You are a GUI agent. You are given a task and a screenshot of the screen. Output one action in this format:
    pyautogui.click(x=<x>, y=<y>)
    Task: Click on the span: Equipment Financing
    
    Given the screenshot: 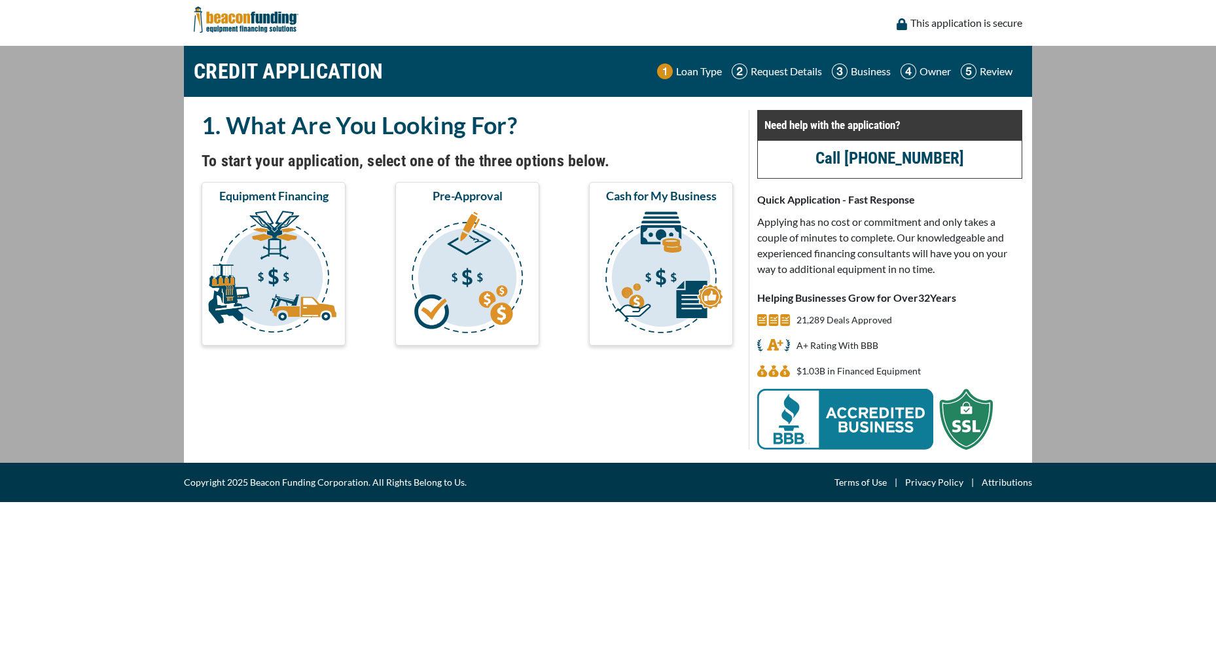 What is the action you would take?
    pyautogui.click(x=274, y=196)
    